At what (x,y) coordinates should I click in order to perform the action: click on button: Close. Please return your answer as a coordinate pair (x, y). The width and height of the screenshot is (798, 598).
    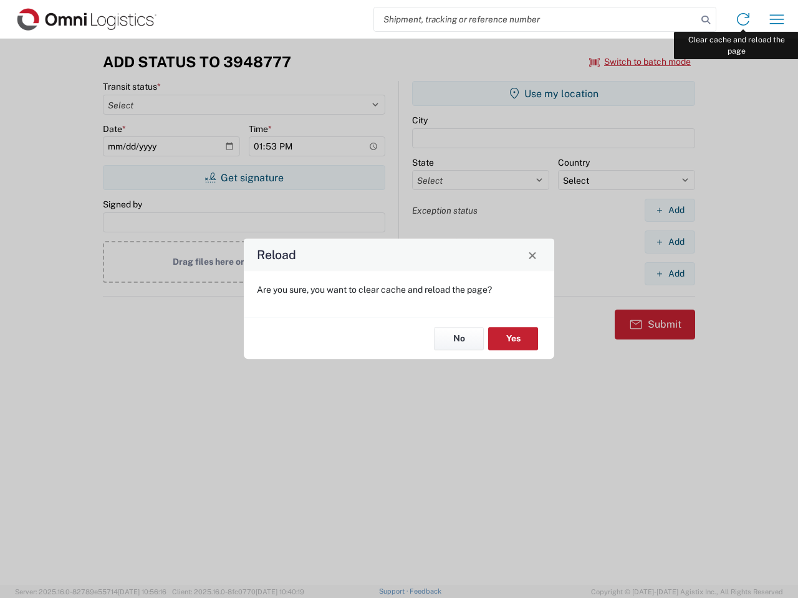
    Looking at the image, I should click on (532, 255).